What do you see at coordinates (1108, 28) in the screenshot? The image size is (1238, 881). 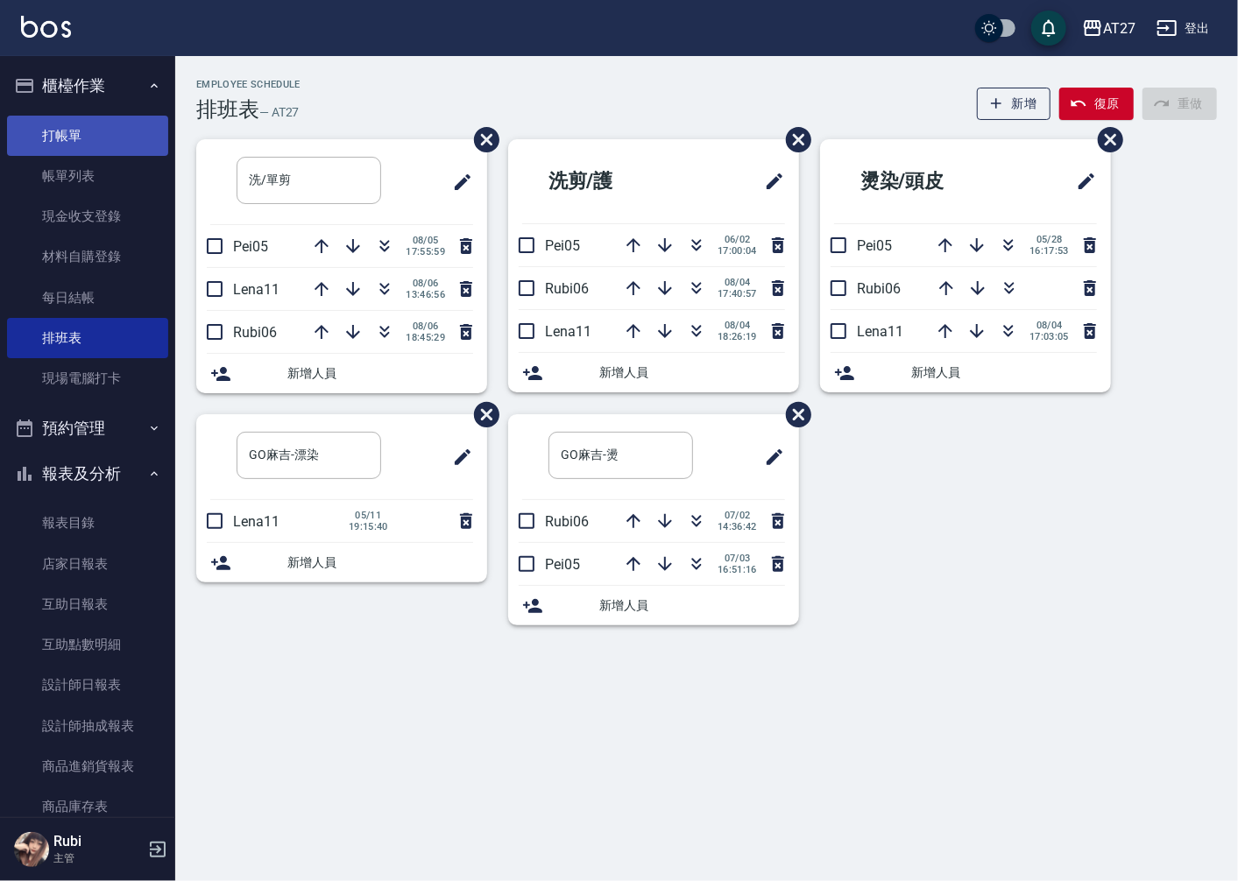 I see `button: AT27` at bounding box center [1108, 28].